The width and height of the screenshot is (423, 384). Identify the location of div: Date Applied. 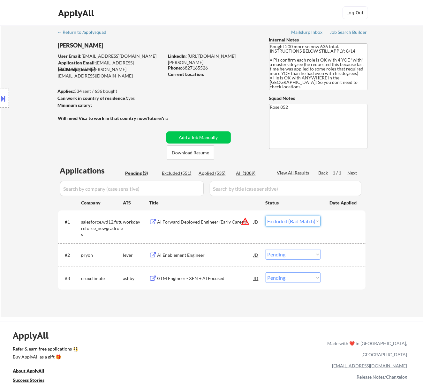
(344, 203).